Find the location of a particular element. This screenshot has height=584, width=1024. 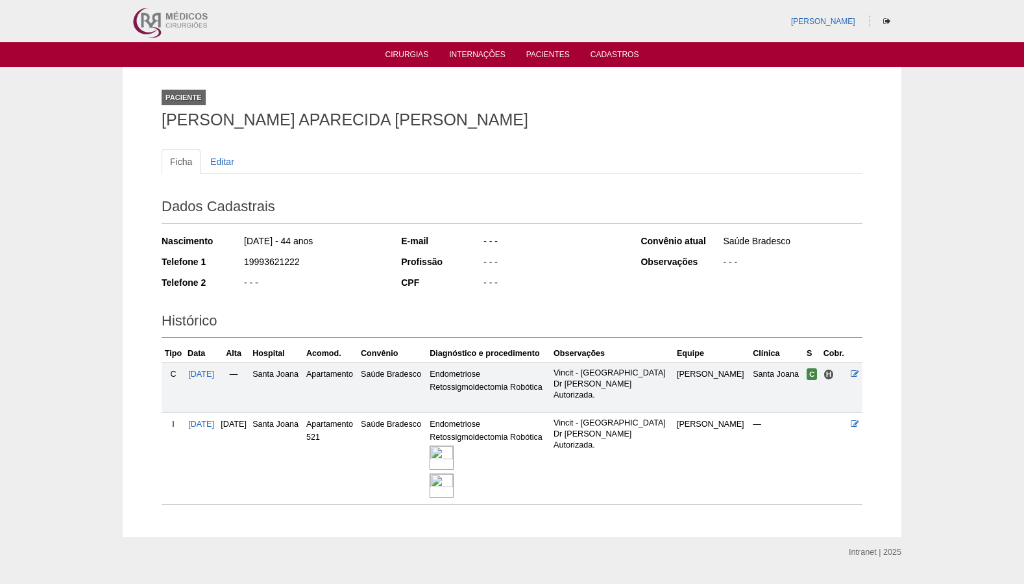

th: Cobr. is located at coordinates (835, 353).